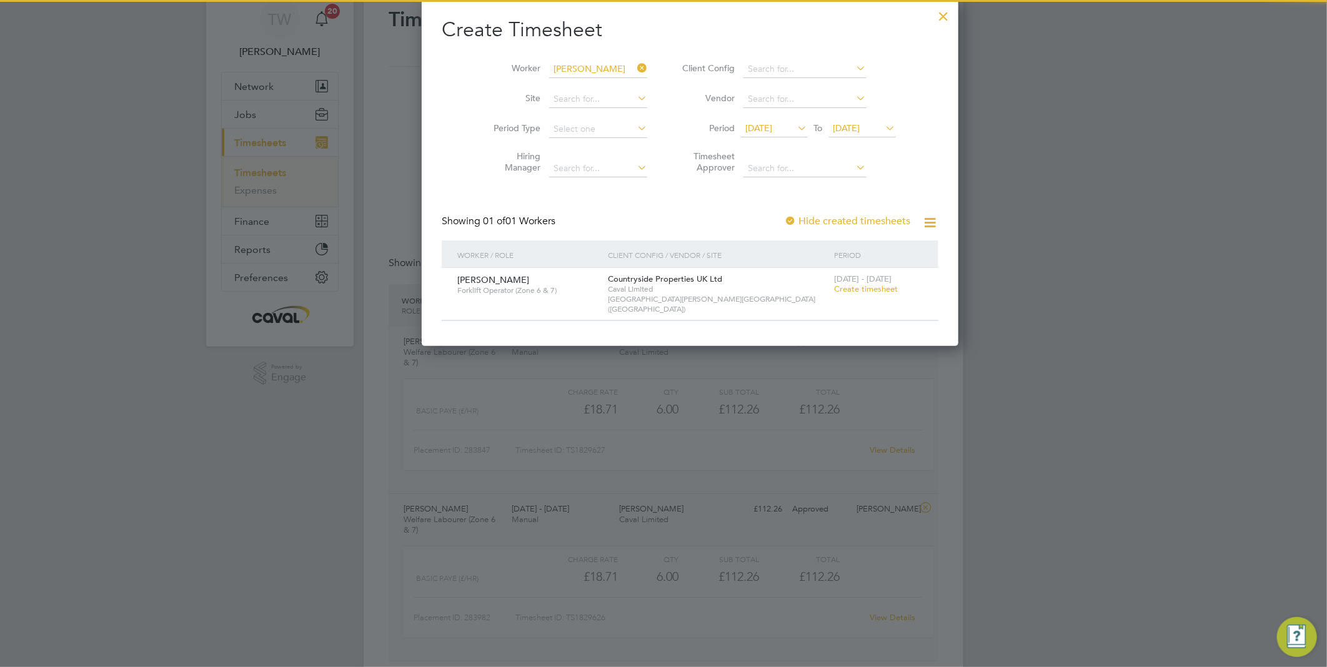  I want to click on div: Showing, so click(500, 221).